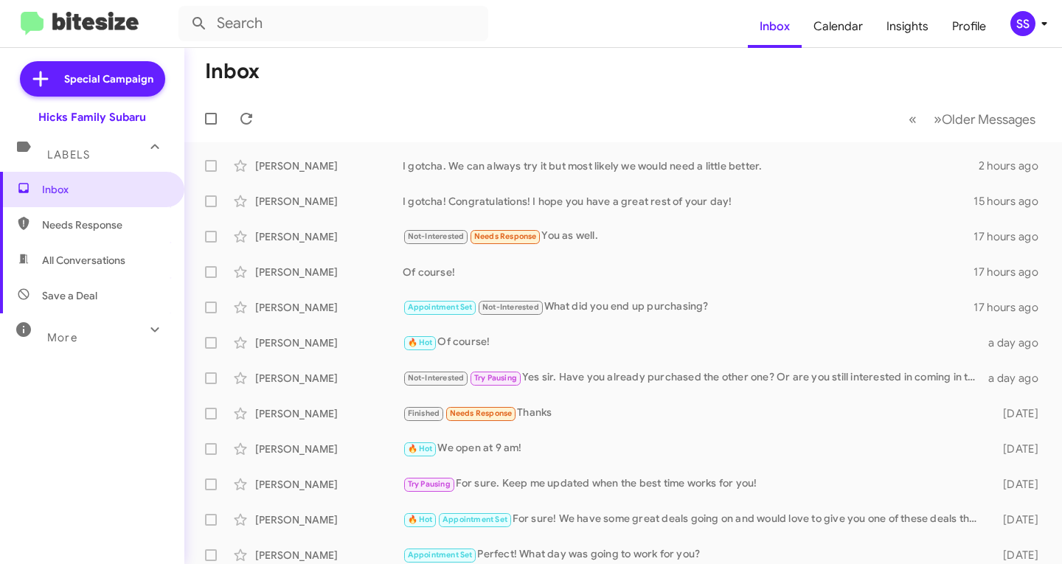 The image size is (1062, 564). What do you see at coordinates (694, 519) in the screenshot?
I see `div: For sure! We have some great deals going on and would love to give you one of these deals this we...` at bounding box center [694, 519].